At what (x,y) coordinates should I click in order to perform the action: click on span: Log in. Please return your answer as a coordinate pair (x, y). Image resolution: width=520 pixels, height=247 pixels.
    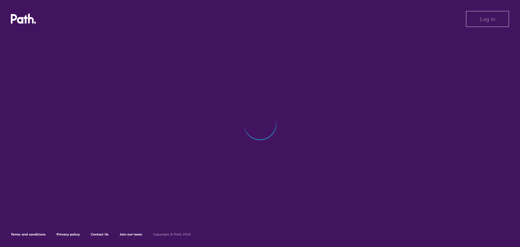
    Looking at the image, I should click on (488, 19).